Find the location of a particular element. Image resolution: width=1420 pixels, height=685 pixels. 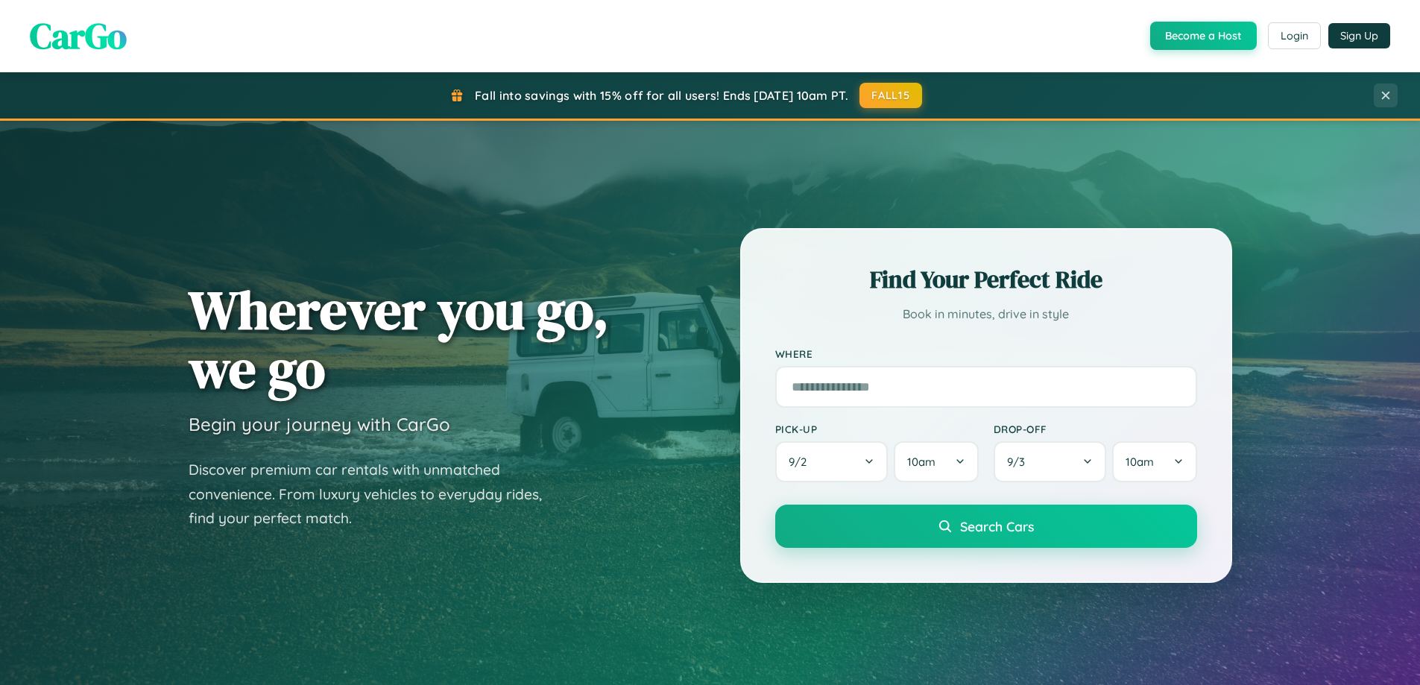

label: Where is located at coordinates (986, 353).